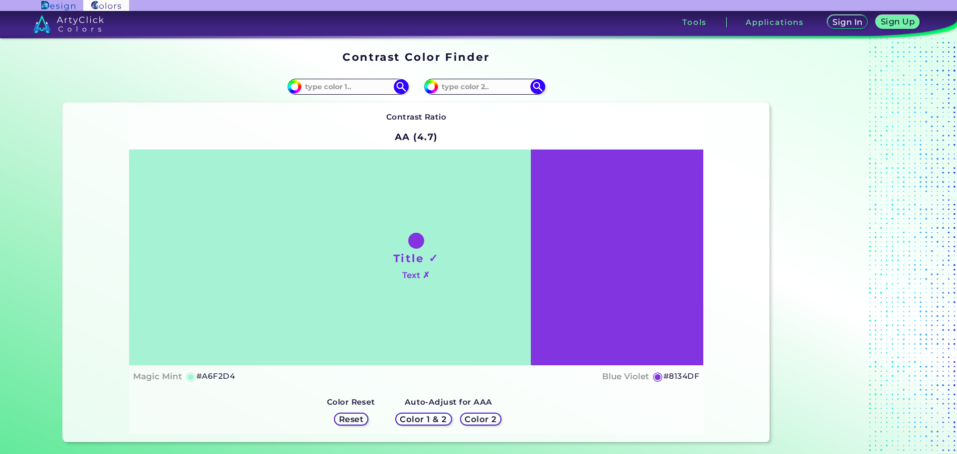  Describe the element at coordinates (68, 24) in the screenshot. I see `img: logo_artyclick_colors_white.svg` at that location.